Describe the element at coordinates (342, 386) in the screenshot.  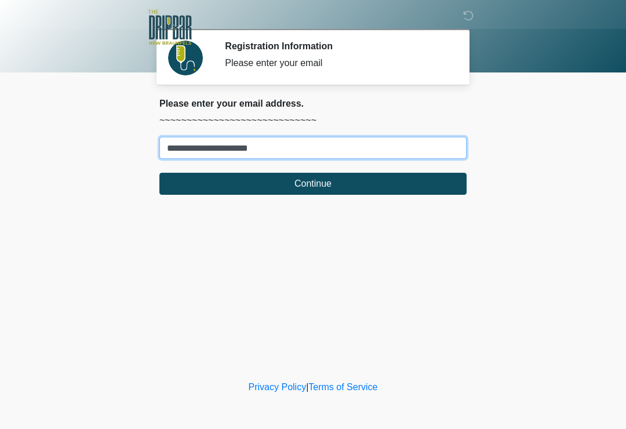
I see `a: Terms of Service` at that location.